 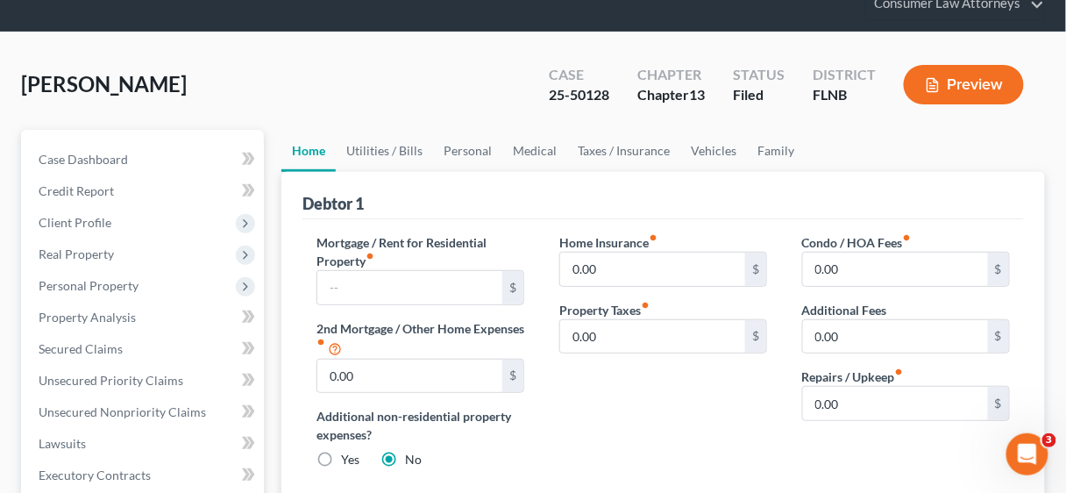 What do you see at coordinates (83, 159) in the screenshot?
I see `span: Case Dashboard` at bounding box center [83, 159].